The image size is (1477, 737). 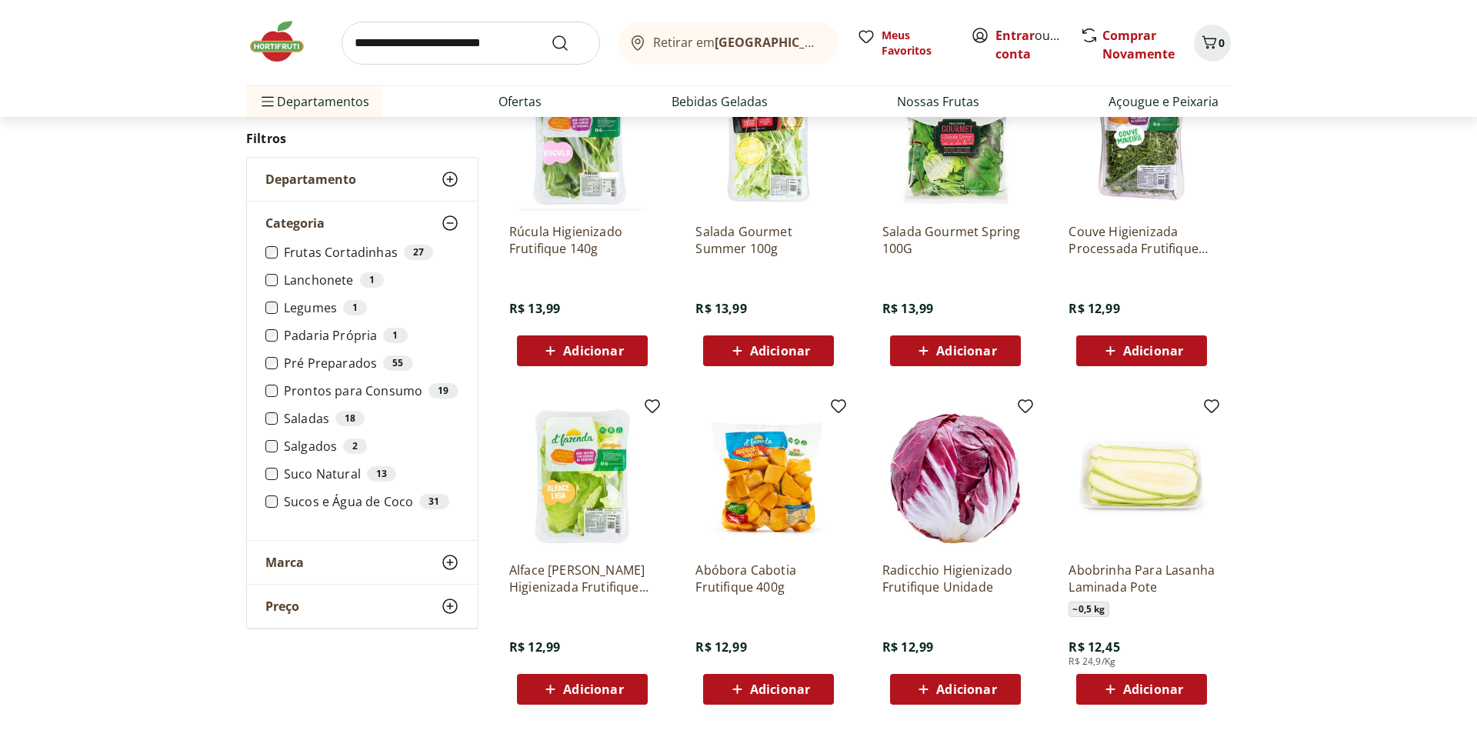 What do you see at coordinates (905, 43) in the screenshot?
I see `a: Meus Favoritos` at bounding box center [905, 43].